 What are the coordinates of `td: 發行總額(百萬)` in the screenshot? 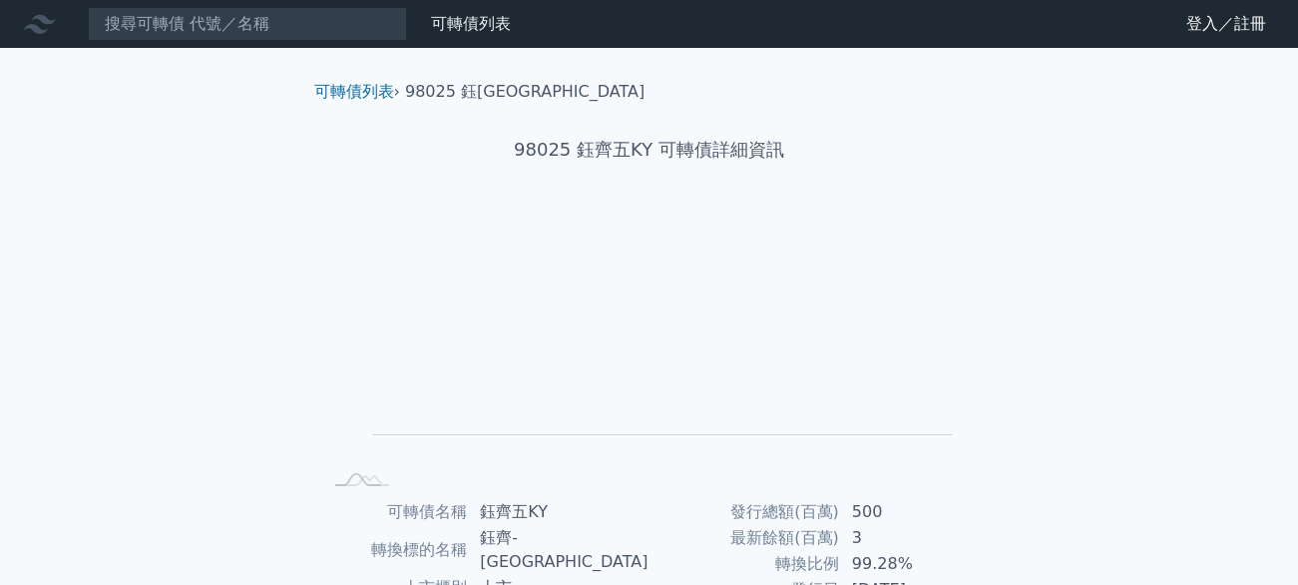 It's located at (744, 512).